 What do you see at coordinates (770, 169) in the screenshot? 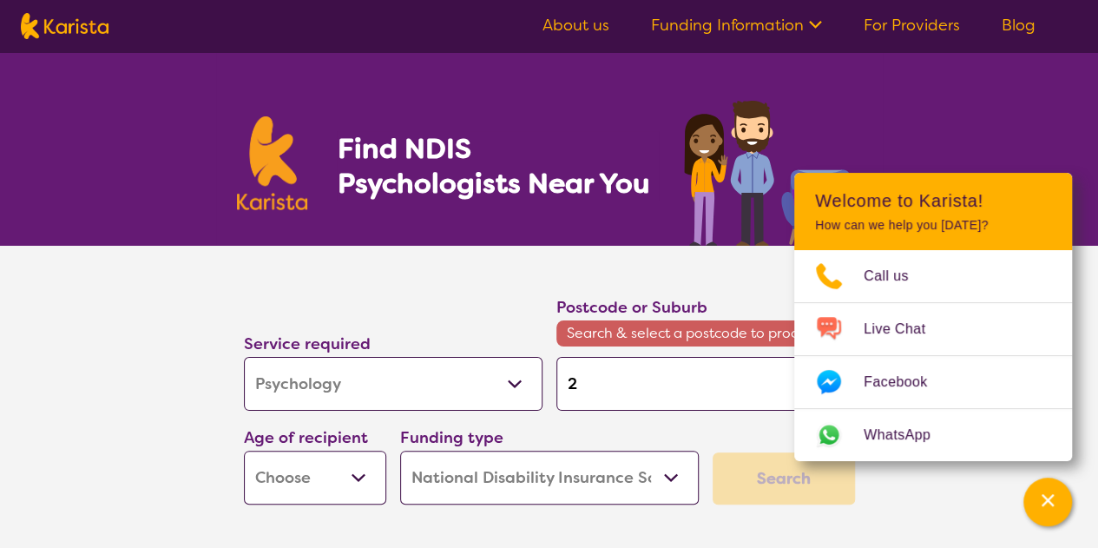
I see `img: psychology` at bounding box center [770, 169].